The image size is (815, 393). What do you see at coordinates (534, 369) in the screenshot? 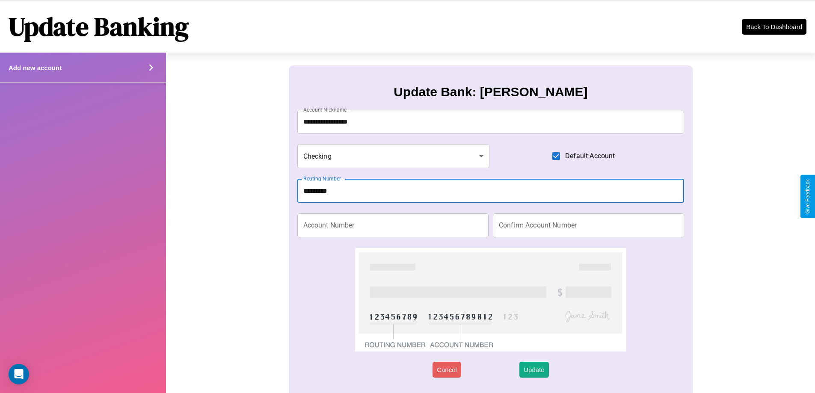
I see `button: Update` at bounding box center [534, 369].